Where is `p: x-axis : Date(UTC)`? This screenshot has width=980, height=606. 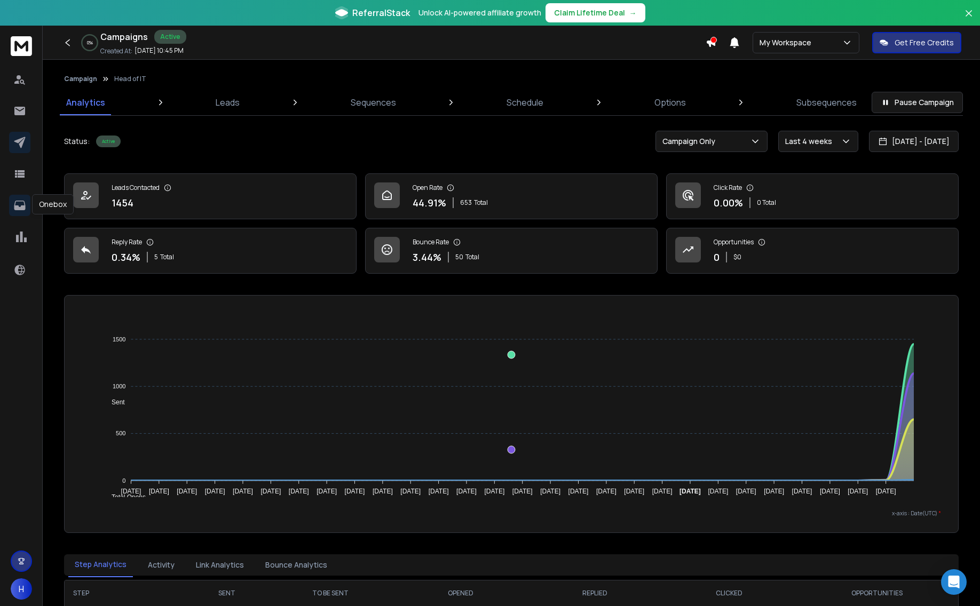
p: x-axis : Date(UTC) is located at coordinates (511, 513).